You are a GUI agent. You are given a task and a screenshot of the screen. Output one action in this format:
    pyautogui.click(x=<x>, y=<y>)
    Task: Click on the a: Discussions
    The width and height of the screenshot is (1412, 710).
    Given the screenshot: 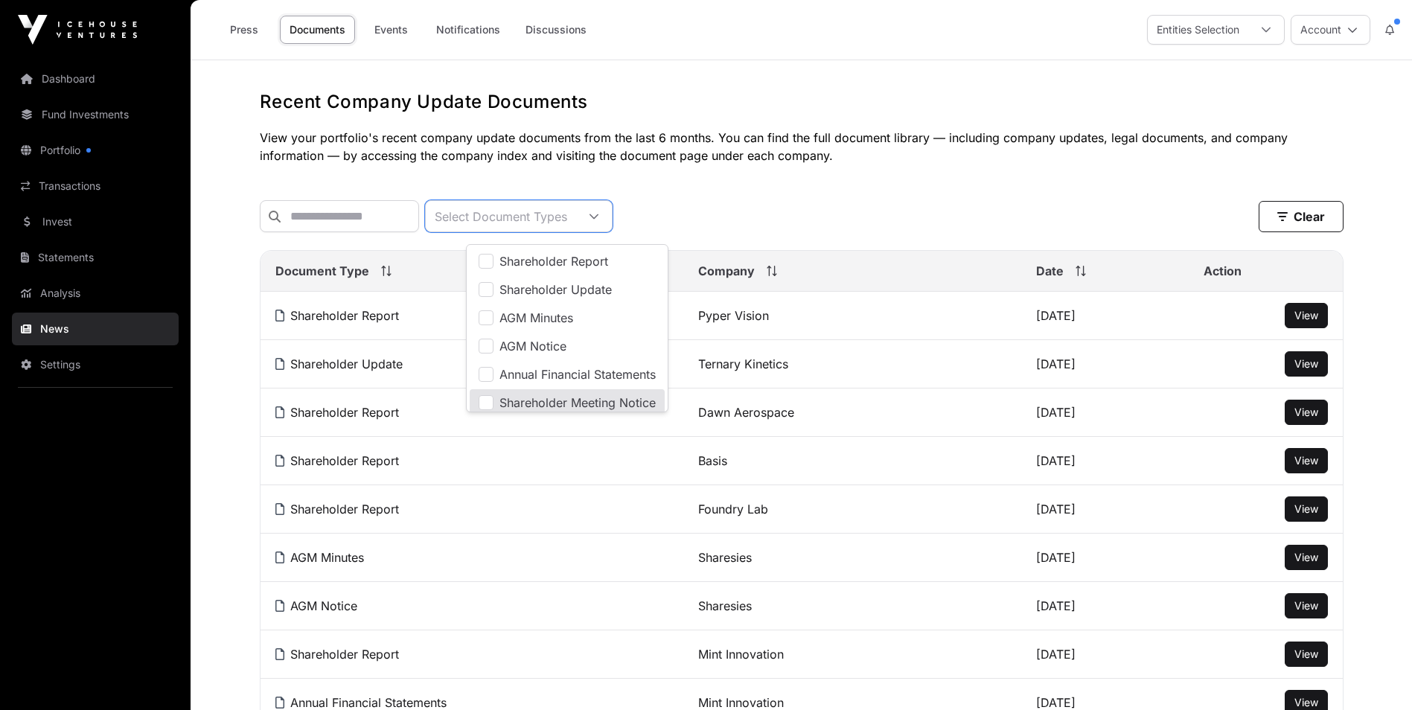 What is the action you would take?
    pyautogui.click(x=556, y=30)
    